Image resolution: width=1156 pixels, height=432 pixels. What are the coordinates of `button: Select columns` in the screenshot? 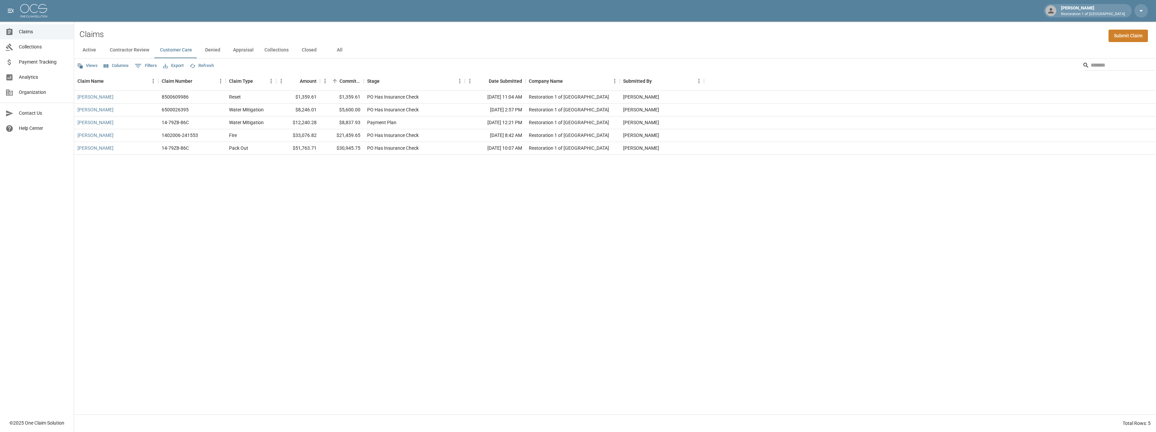 It's located at (116, 66).